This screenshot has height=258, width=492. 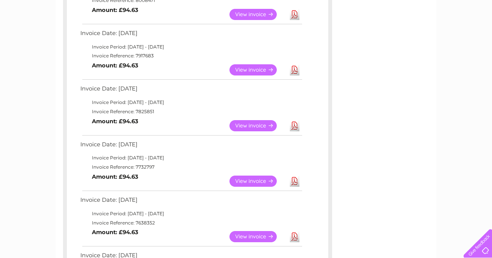 What do you see at coordinates (191, 111) in the screenshot?
I see `td: Invoice Reference: 7825851` at bounding box center [191, 111].